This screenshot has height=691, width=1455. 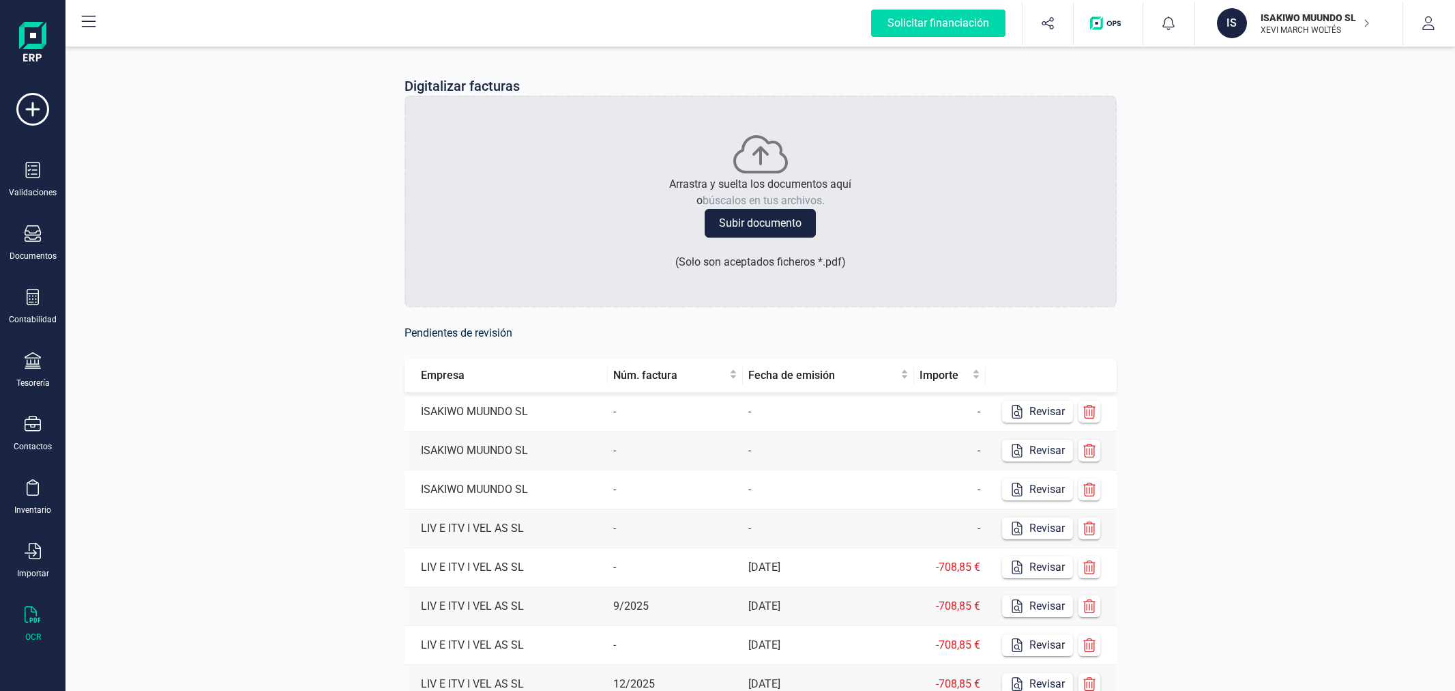 I want to click on div: Arrastra y suelta los documentos aquíobúscalos en tus archivos.Subir documento(Solo son aceptados..., so click(x=761, y=201).